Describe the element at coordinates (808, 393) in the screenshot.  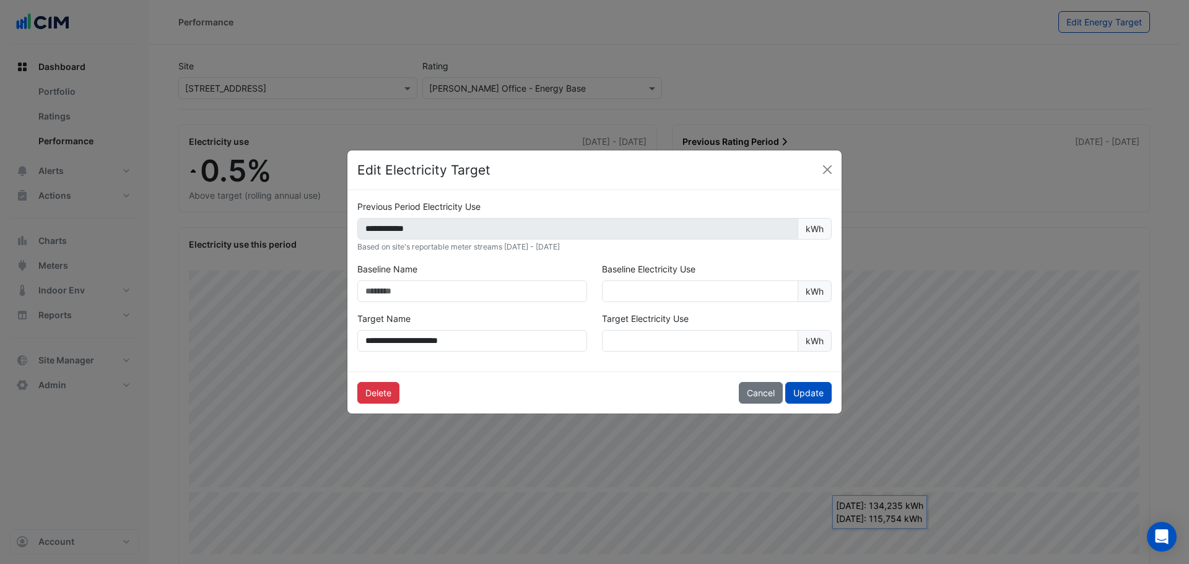
I see `button: Update` at that location.